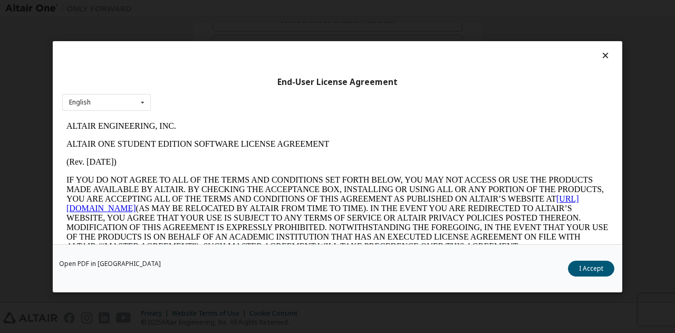  I want to click on p: This Altair One Student Edition Software License Agreement (“Agreement”) is between Altair Engine..., so click(275, 161).